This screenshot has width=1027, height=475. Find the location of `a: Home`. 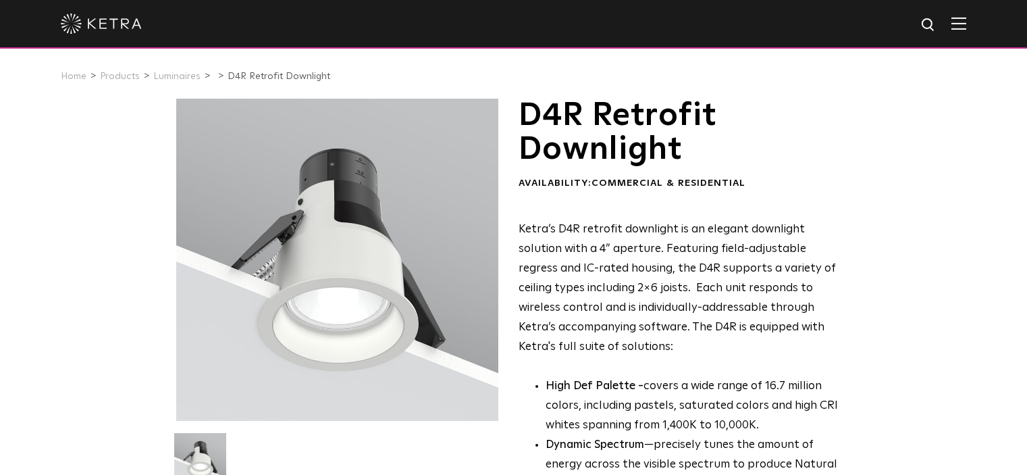

a: Home is located at coordinates (74, 76).